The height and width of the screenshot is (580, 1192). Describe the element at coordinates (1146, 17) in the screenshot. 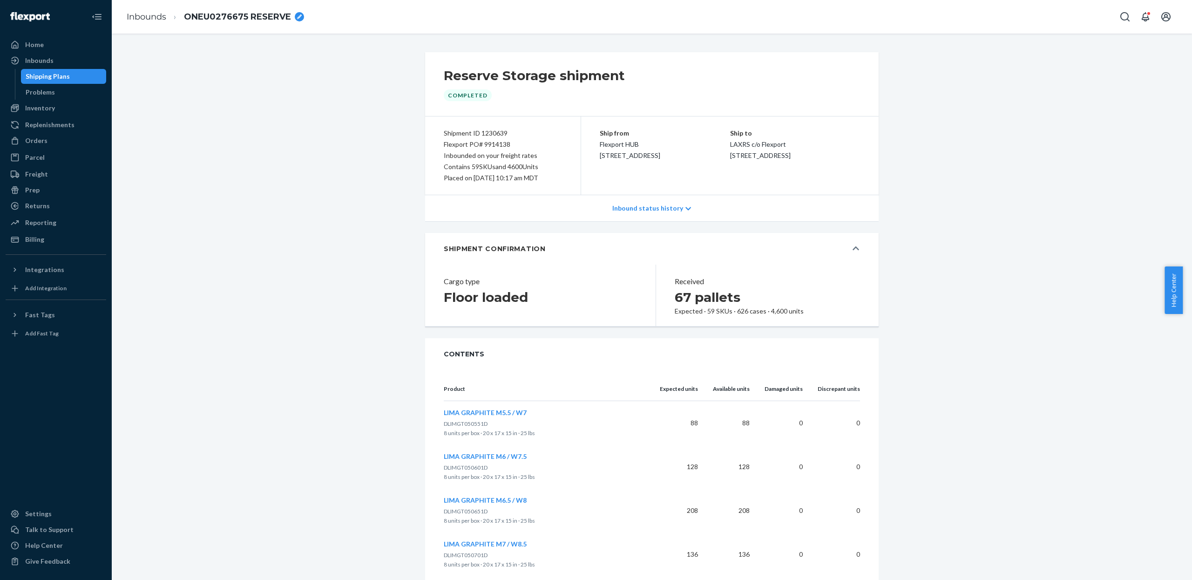

I see `button: Open notifications` at that location.